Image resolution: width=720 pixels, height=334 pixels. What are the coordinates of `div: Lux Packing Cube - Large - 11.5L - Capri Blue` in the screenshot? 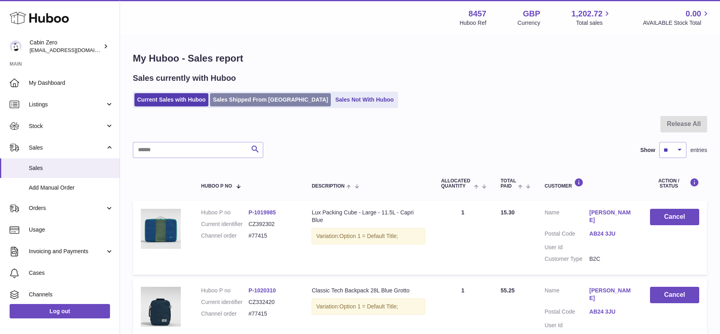 It's located at (368, 216).